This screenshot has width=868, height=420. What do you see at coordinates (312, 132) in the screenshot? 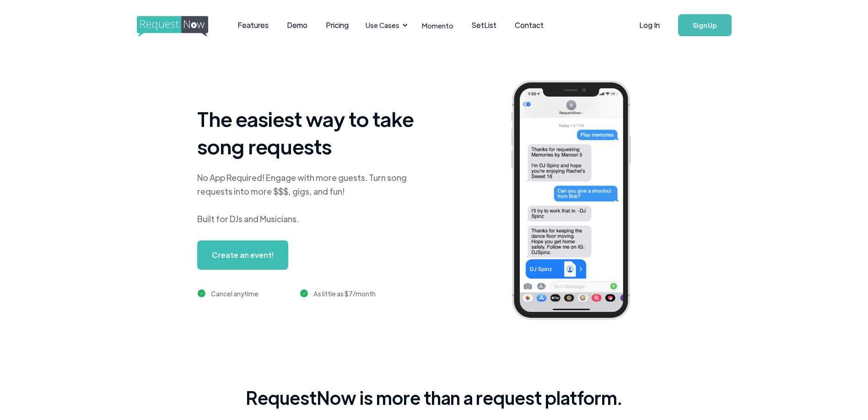
I see `h1: The easiest way to take song requests` at bounding box center [312, 132].